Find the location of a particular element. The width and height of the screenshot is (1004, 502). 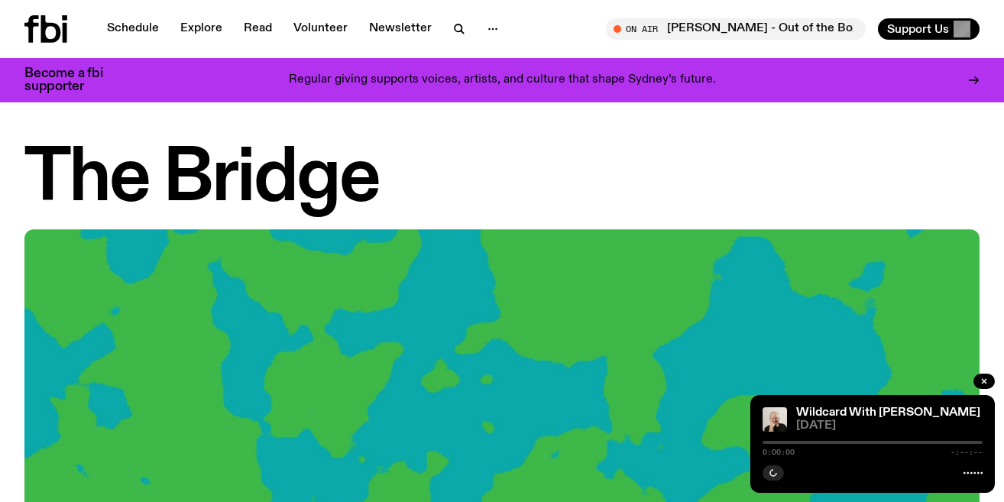

span: 0:00:00 is located at coordinates (779, 452).